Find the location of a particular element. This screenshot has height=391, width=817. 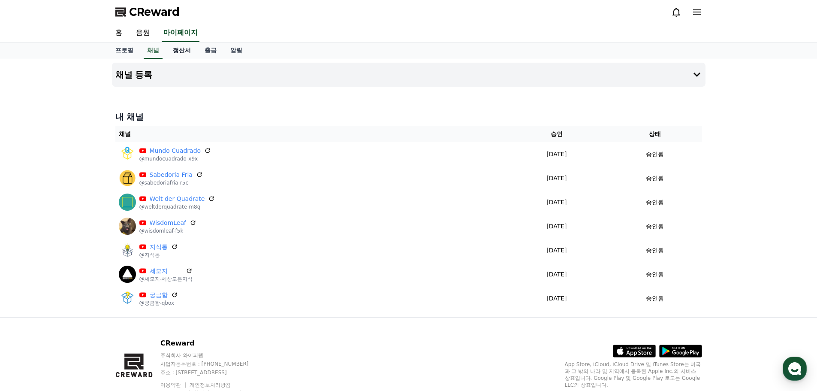

a: 대화 is located at coordinates (84, 283).